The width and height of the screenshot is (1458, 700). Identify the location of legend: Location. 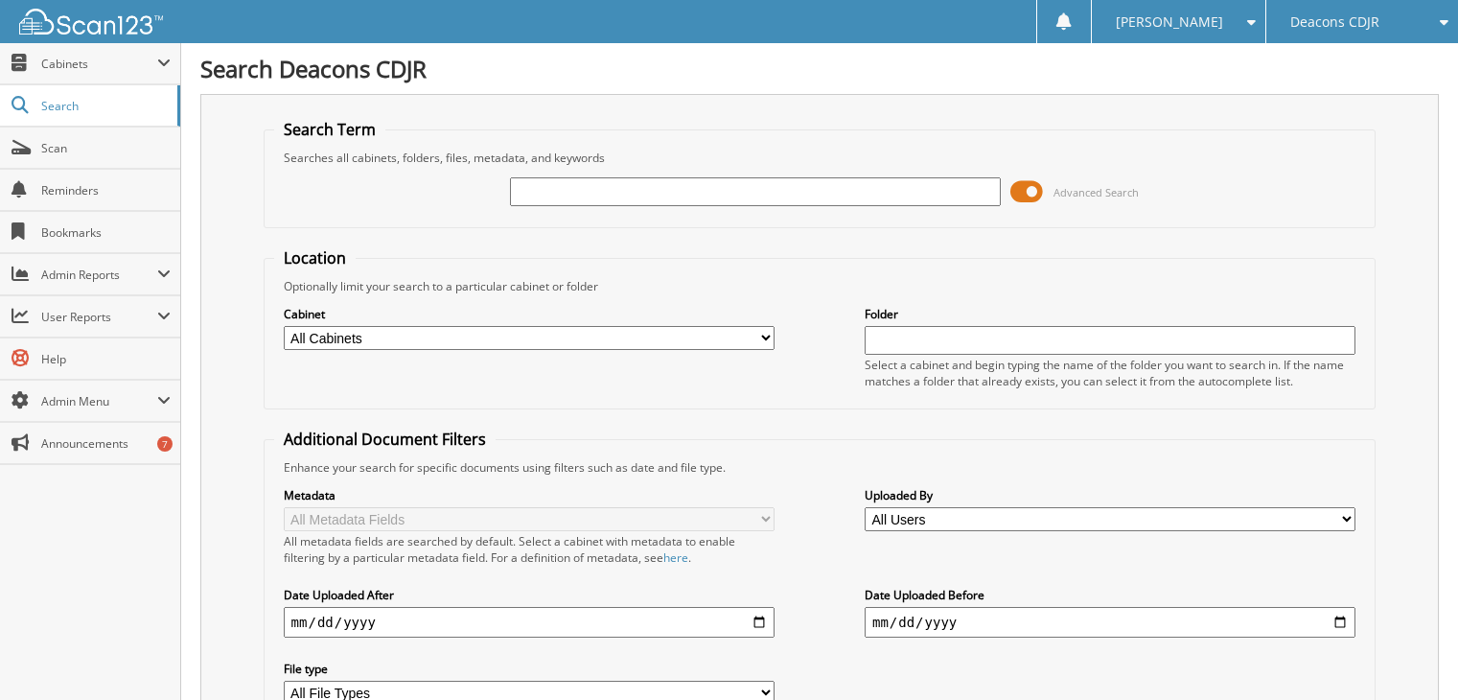
(314, 258).